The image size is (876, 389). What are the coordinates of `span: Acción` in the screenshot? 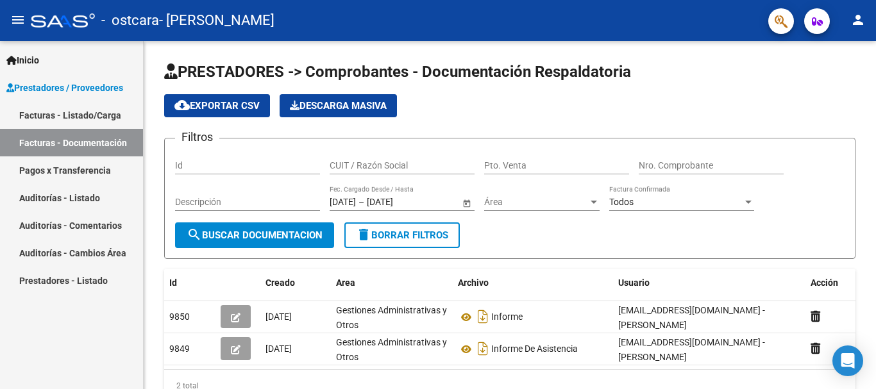 It's located at (824, 283).